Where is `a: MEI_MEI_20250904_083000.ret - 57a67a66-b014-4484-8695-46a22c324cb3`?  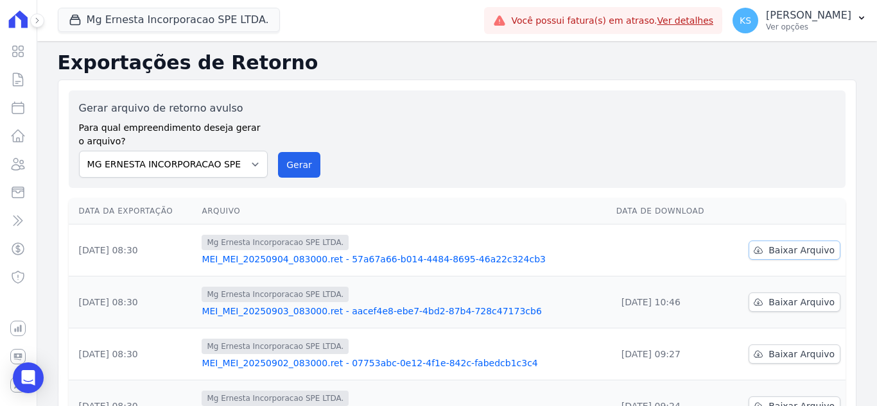
a: MEI_MEI_20250904_083000.ret - 57a67a66-b014-4484-8695-46a22c324cb3 is located at coordinates (403, 259).